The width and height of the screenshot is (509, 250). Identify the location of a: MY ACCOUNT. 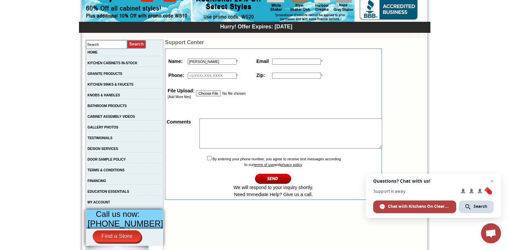
(99, 202).